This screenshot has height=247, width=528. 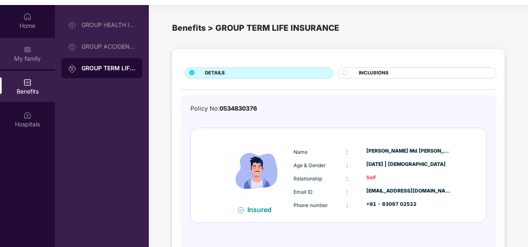 I want to click on span: Email ID, so click(x=303, y=191).